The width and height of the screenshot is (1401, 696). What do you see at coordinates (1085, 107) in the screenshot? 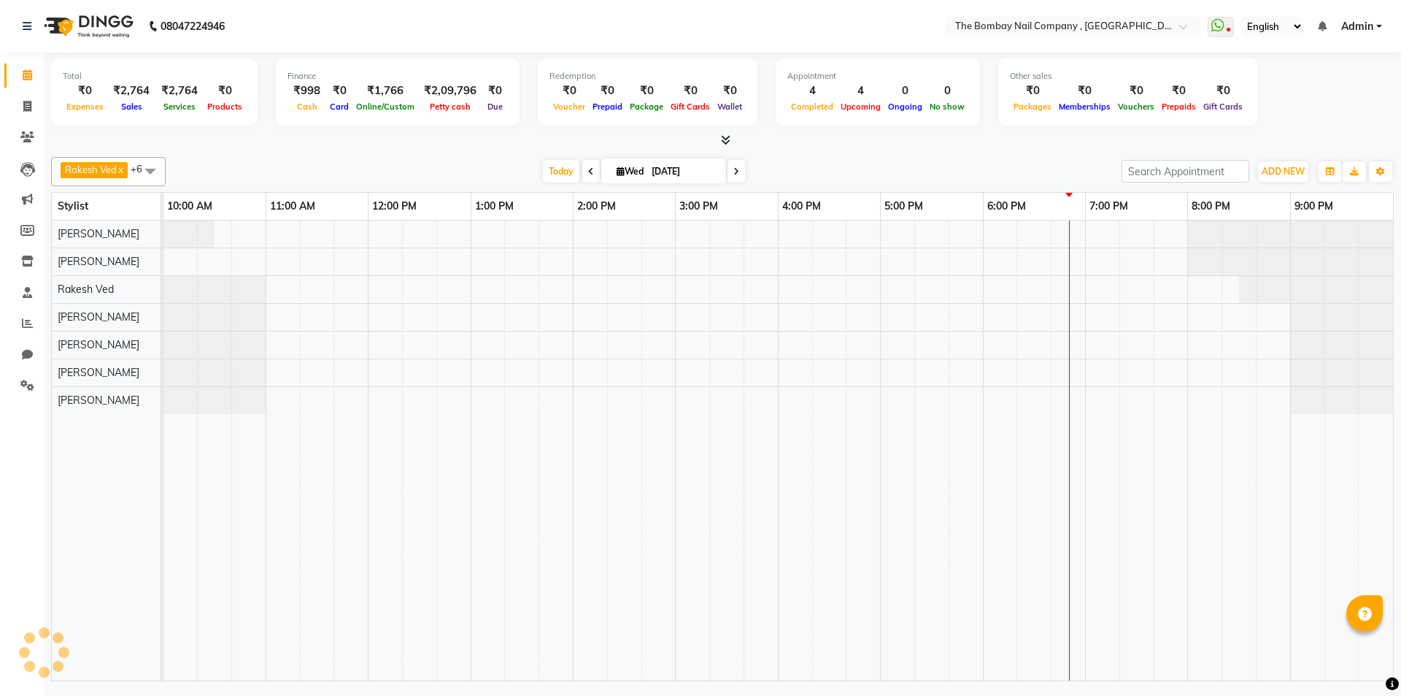
I see `span: Memberships` at bounding box center [1085, 107].